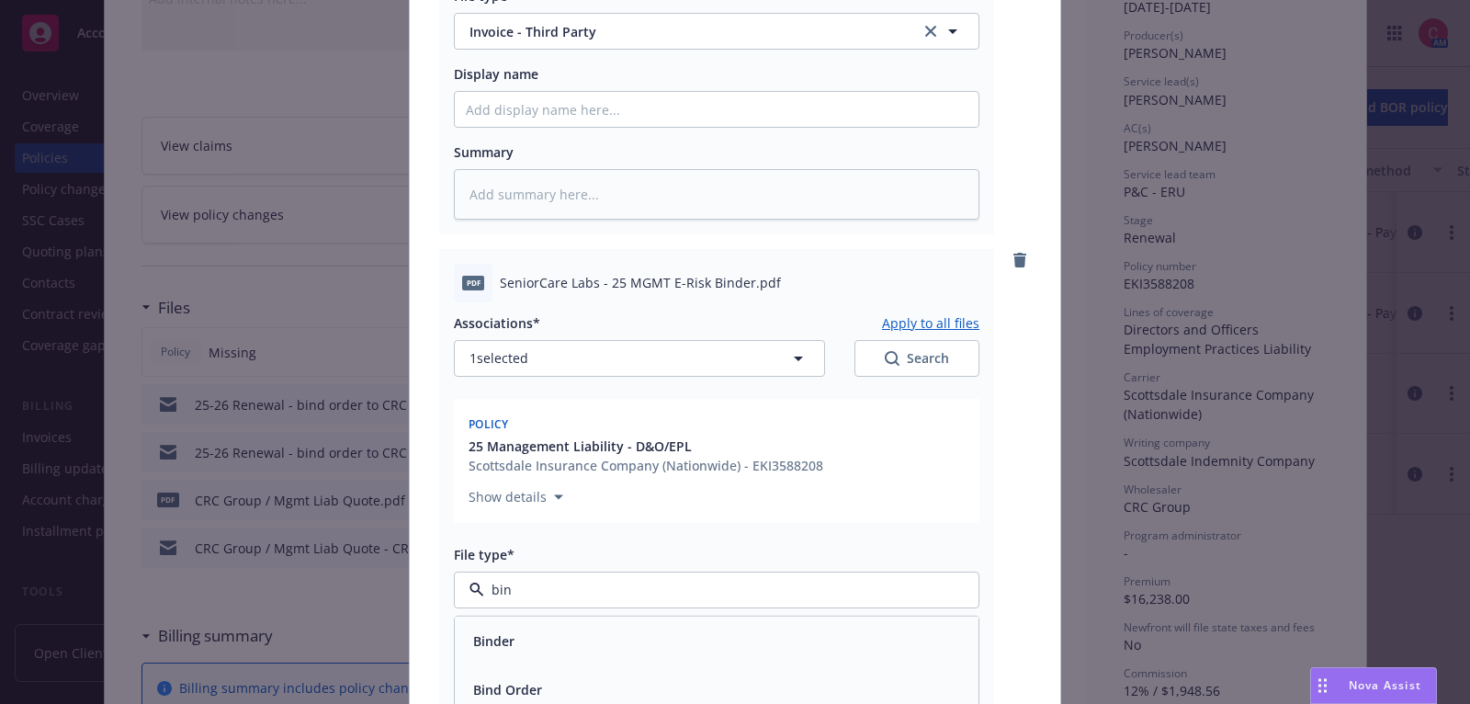  What do you see at coordinates (917, 358) in the screenshot?
I see `div: Search` at bounding box center [917, 358].